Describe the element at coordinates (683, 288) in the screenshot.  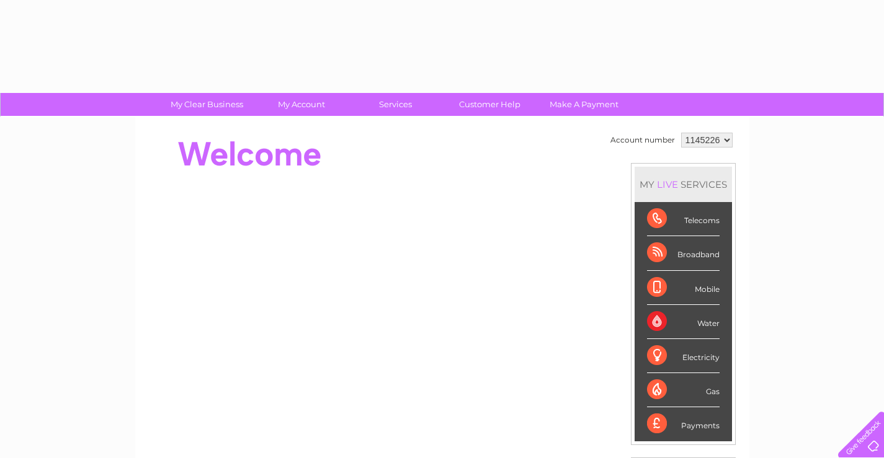
I see `div: Mobile` at that location.